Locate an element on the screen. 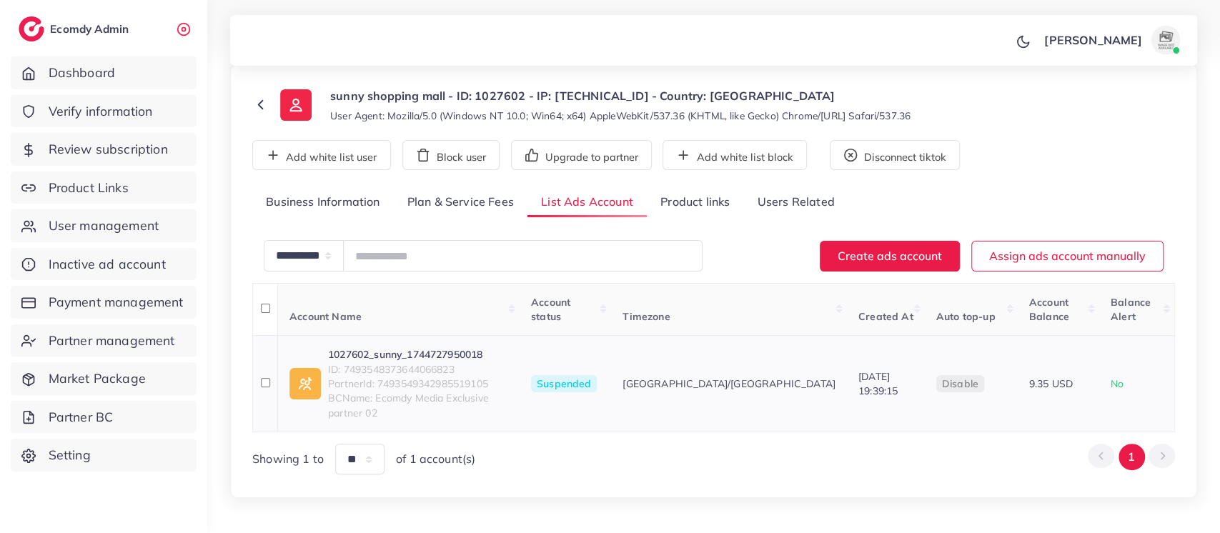 The height and width of the screenshot is (533, 1220). span: Verify information is located at coordinates (101, 112).